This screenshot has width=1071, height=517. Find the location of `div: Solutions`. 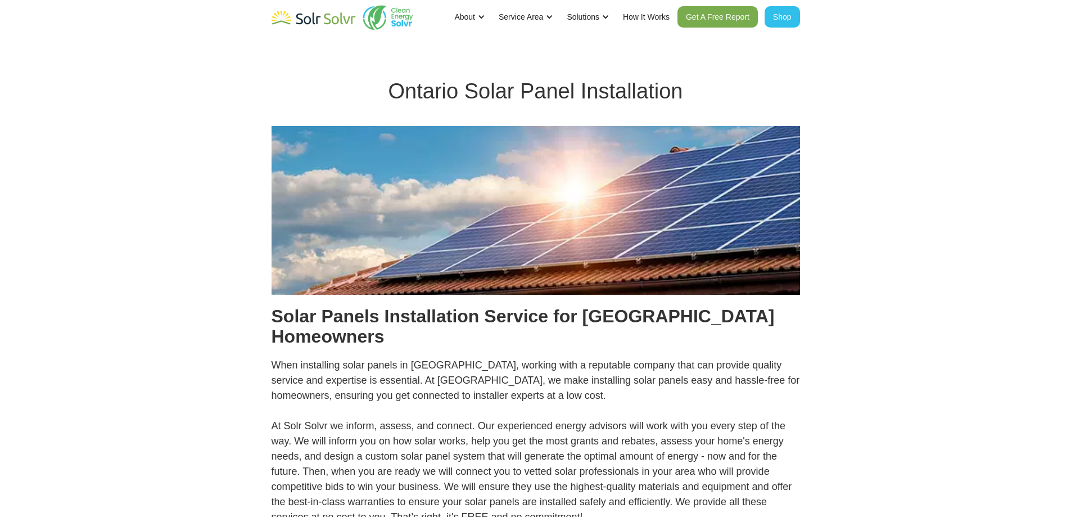

div: Solutions is located at coordinates (583, 17).